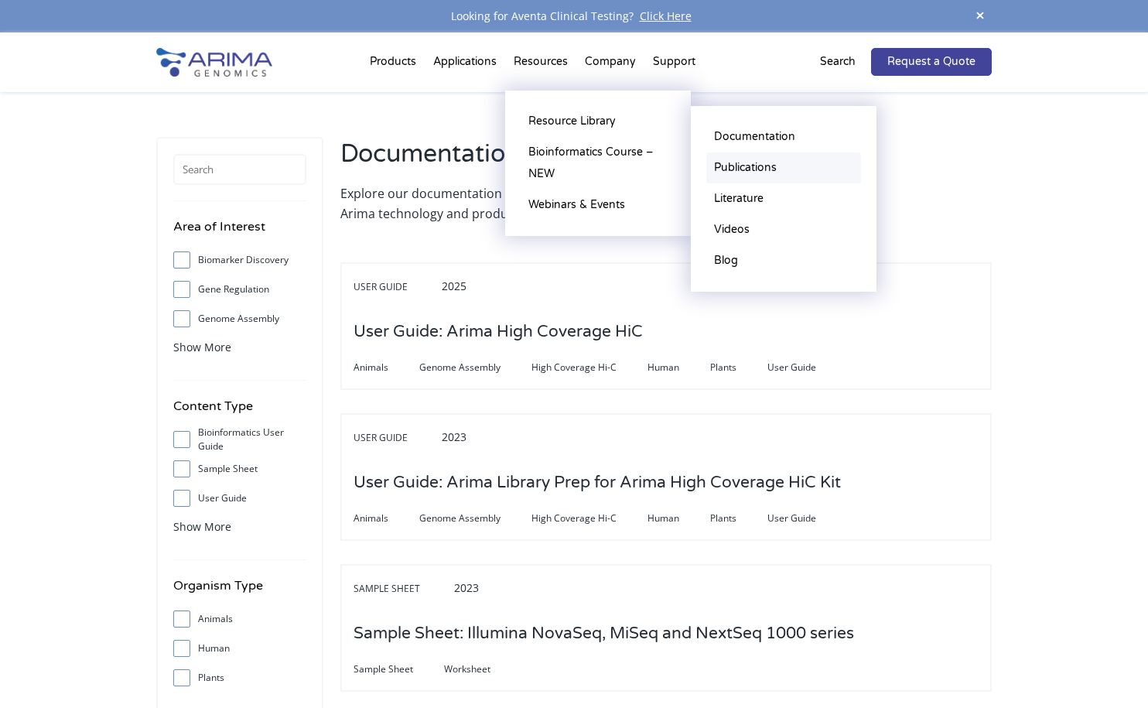  Describe the element at coordinates (454, 285) in the screenshot. I see `span: 2025` at that location.